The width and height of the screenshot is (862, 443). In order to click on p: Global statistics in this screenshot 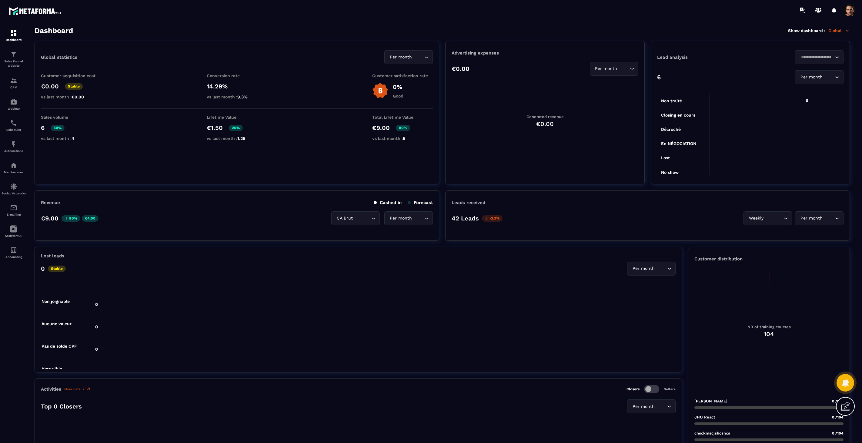, I will do `click(59, 57)`.